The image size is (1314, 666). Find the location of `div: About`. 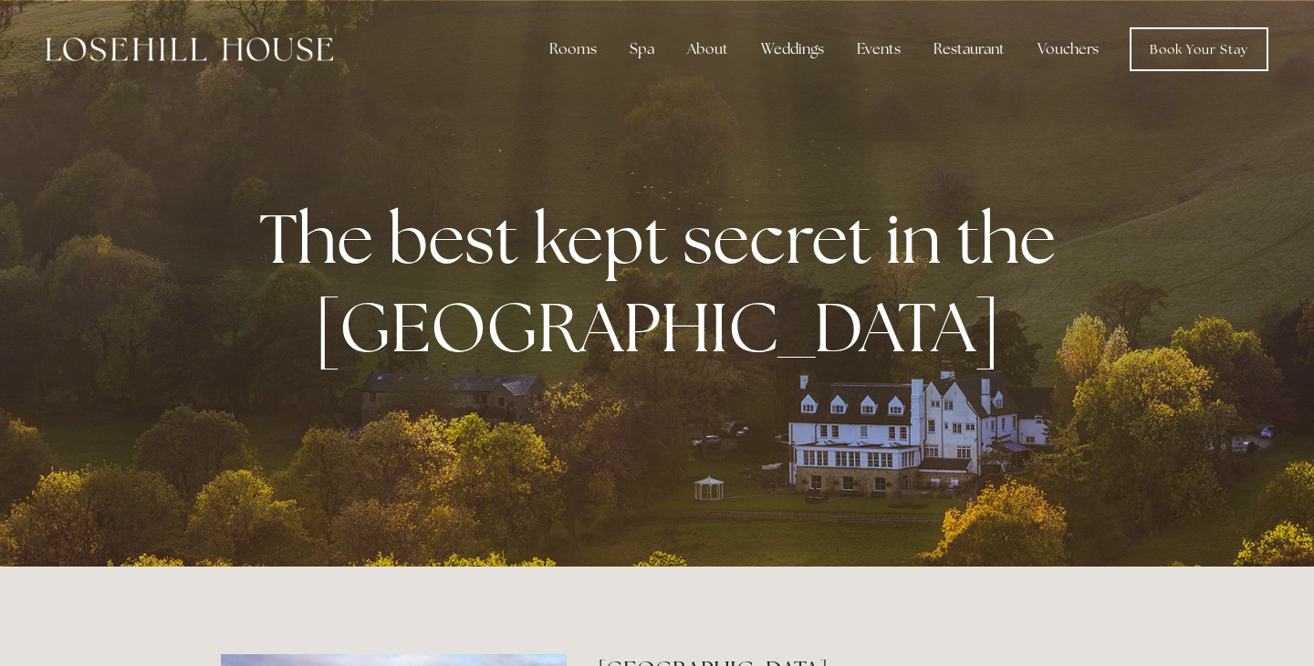

div: About is located at coordinates (707, 49).